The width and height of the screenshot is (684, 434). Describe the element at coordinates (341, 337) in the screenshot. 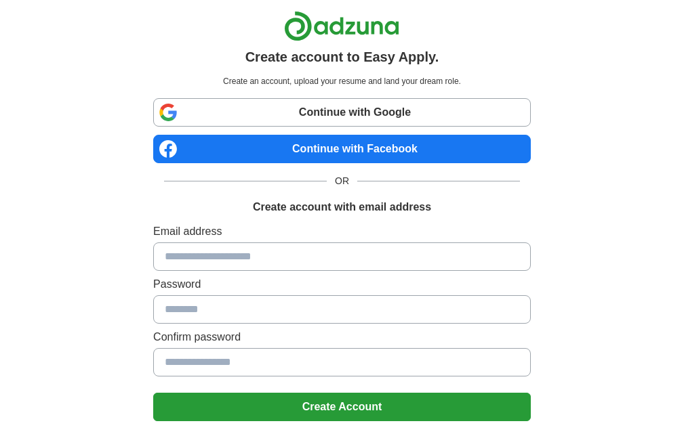

I see `label: Confirm password` at that location.